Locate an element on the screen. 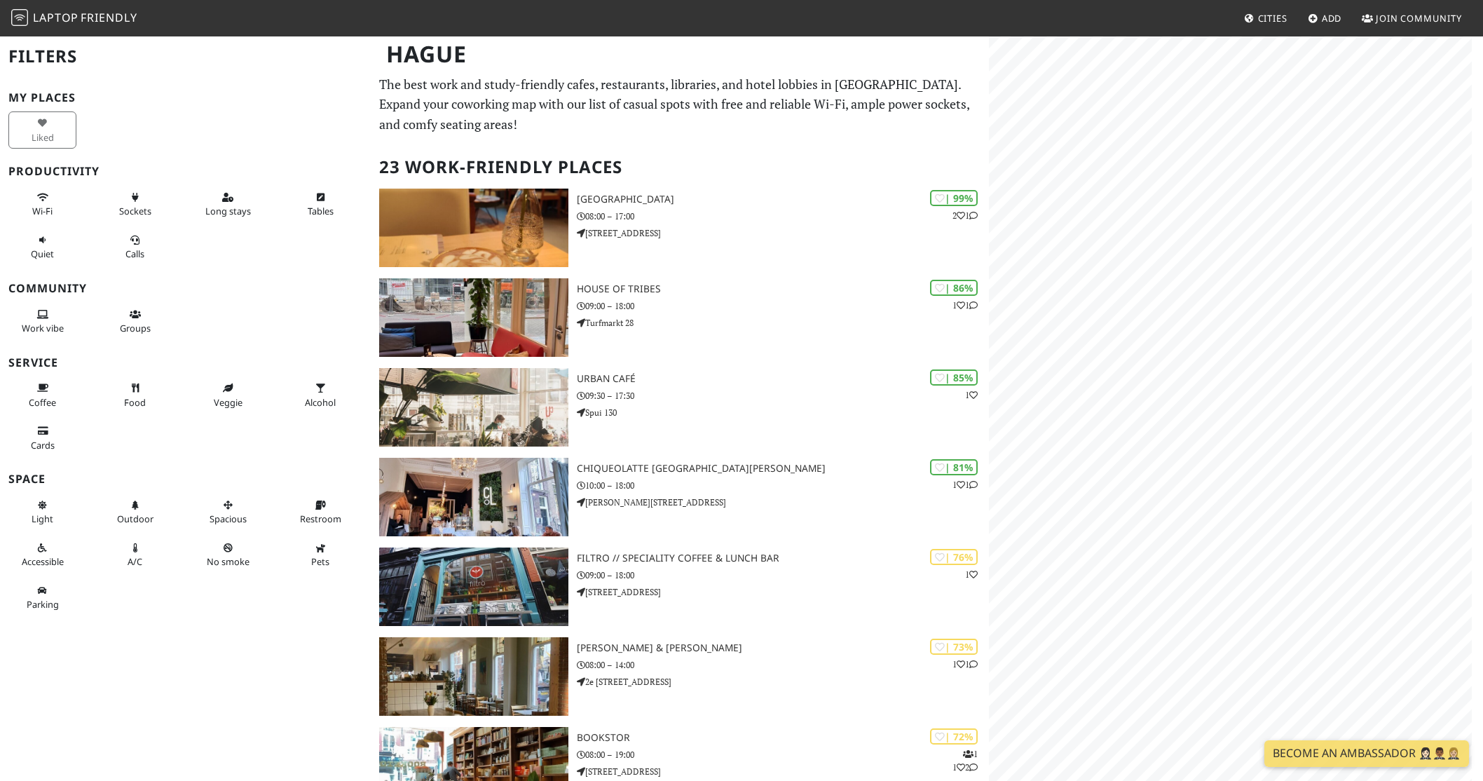 Image resolution: width=1483 pixels, height=781 pixels. h3: My Places is located at coordinates (185, 97).